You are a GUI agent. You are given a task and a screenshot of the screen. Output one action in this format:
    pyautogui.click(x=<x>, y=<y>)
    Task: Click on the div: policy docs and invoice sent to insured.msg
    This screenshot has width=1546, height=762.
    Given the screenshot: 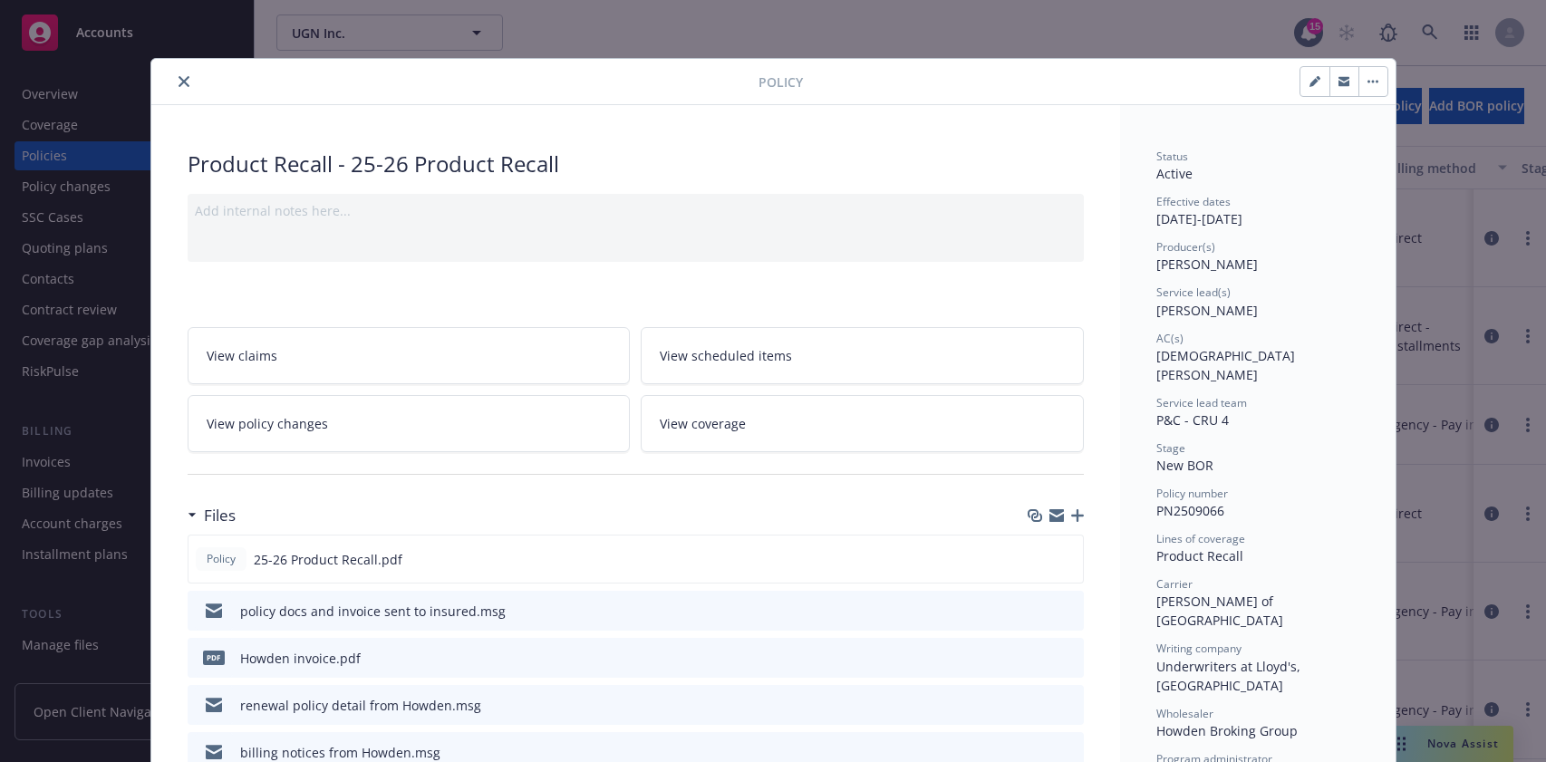 What is the action you would take?
    pyautogui.click(x=372, y=611)
    